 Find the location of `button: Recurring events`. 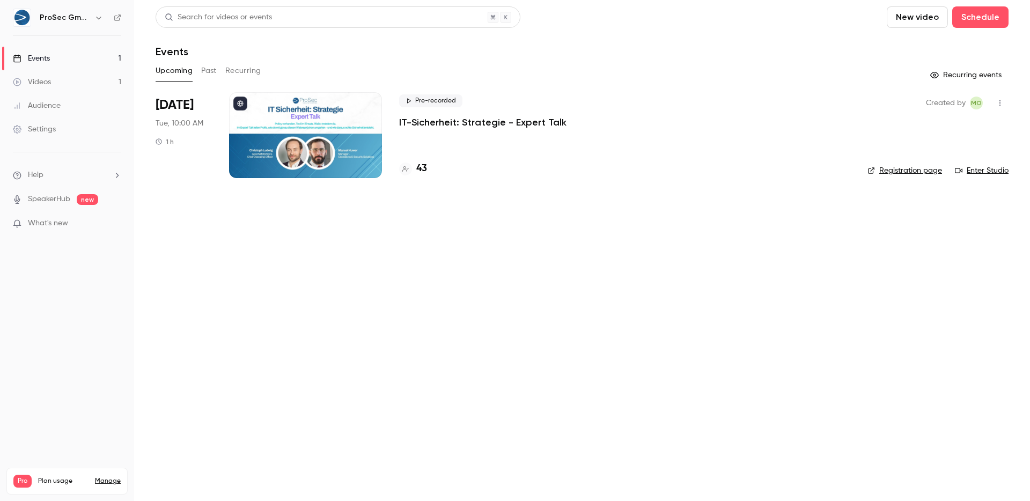

button: Recurring events is located at coordinates (967, 75).